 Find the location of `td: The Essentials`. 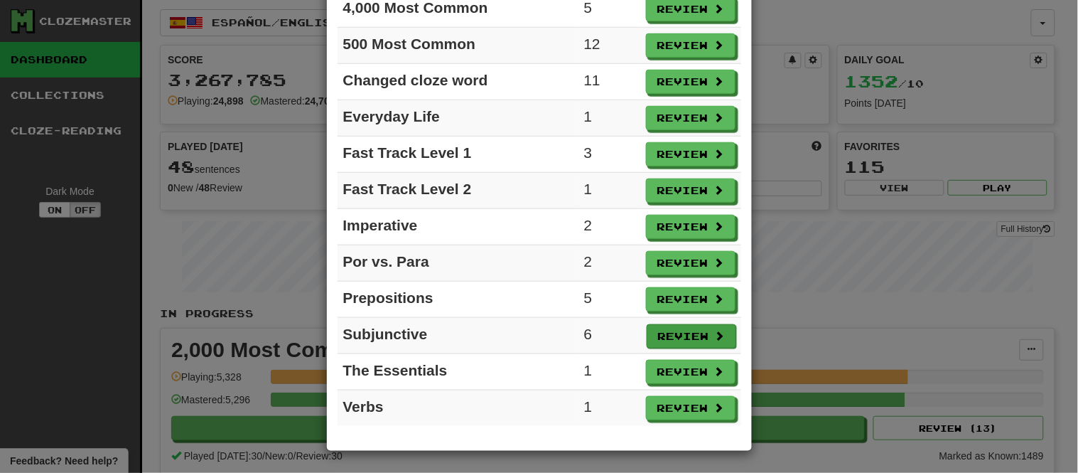

td: The Essentials is located at coordinates (458, 372).